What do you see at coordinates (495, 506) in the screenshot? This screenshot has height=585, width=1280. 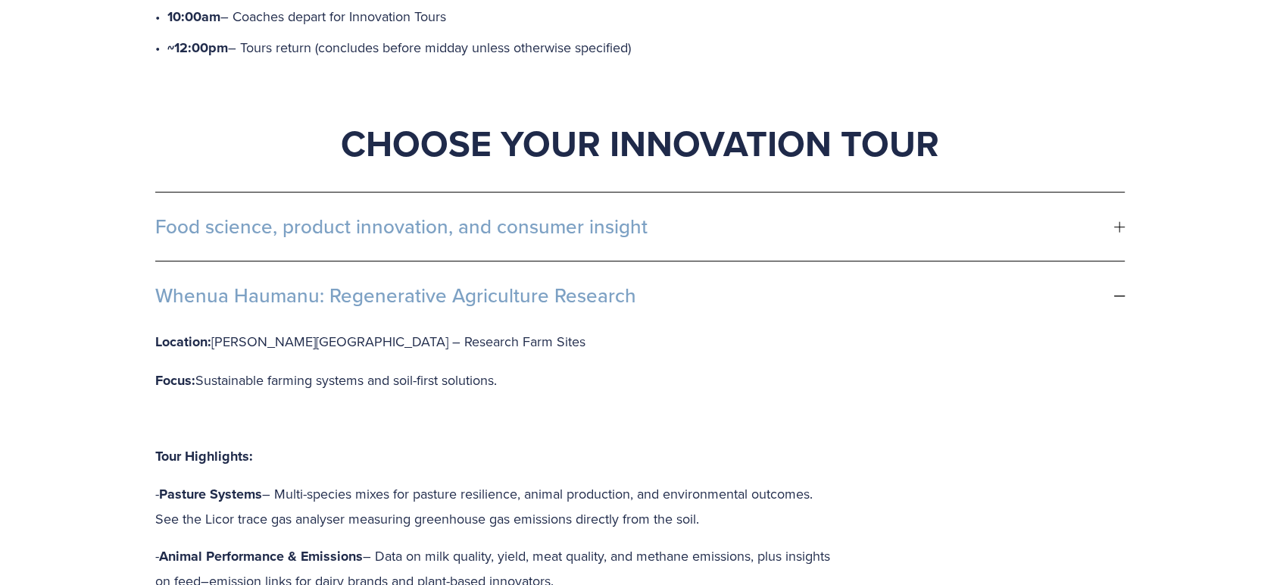 I see `p: - – Multi-species mixes for pasture resilience, animal production, and environmental outcomes. Se...` at bounding box center [495, 506].